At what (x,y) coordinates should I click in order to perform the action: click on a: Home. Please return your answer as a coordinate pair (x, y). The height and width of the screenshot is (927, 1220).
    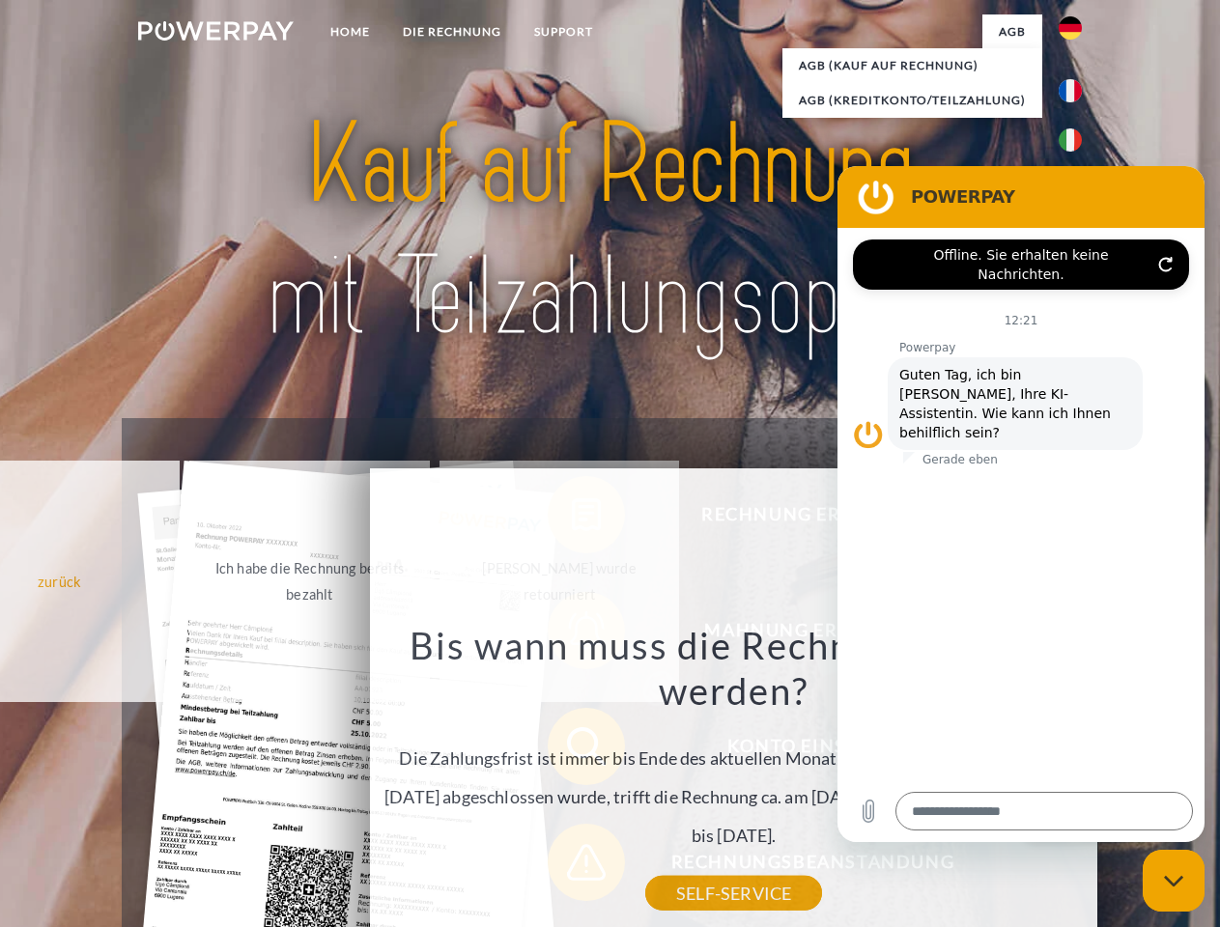
    Looking at the image, I should click on (350, 32).